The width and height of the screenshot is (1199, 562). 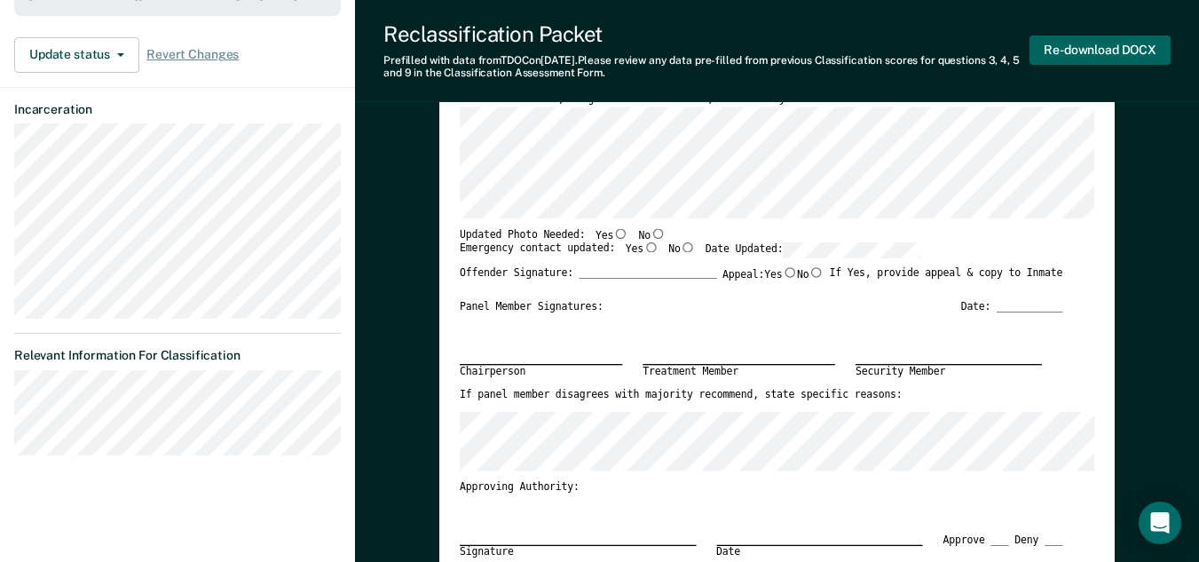 What do you see at coordinates (563, 235) in the screenshot?
I see `div: Updated Photo Needed:` at bounding box center [563, 235].